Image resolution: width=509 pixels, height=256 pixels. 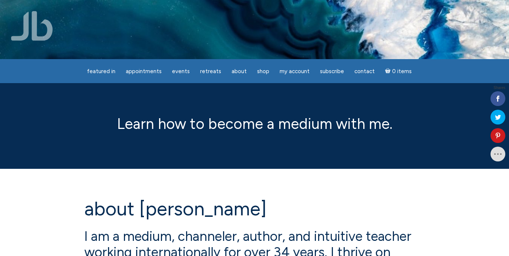 I want to click on span: featured in, so click(x=101, y=71).